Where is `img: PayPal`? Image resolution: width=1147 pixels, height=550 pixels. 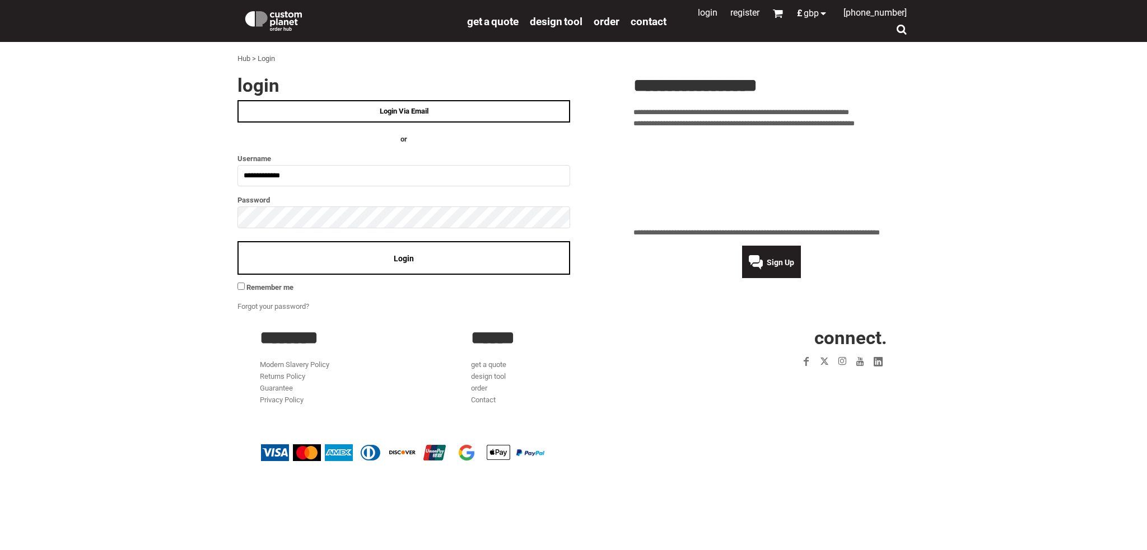
img: PayPal is located at coordinates (530, 453).